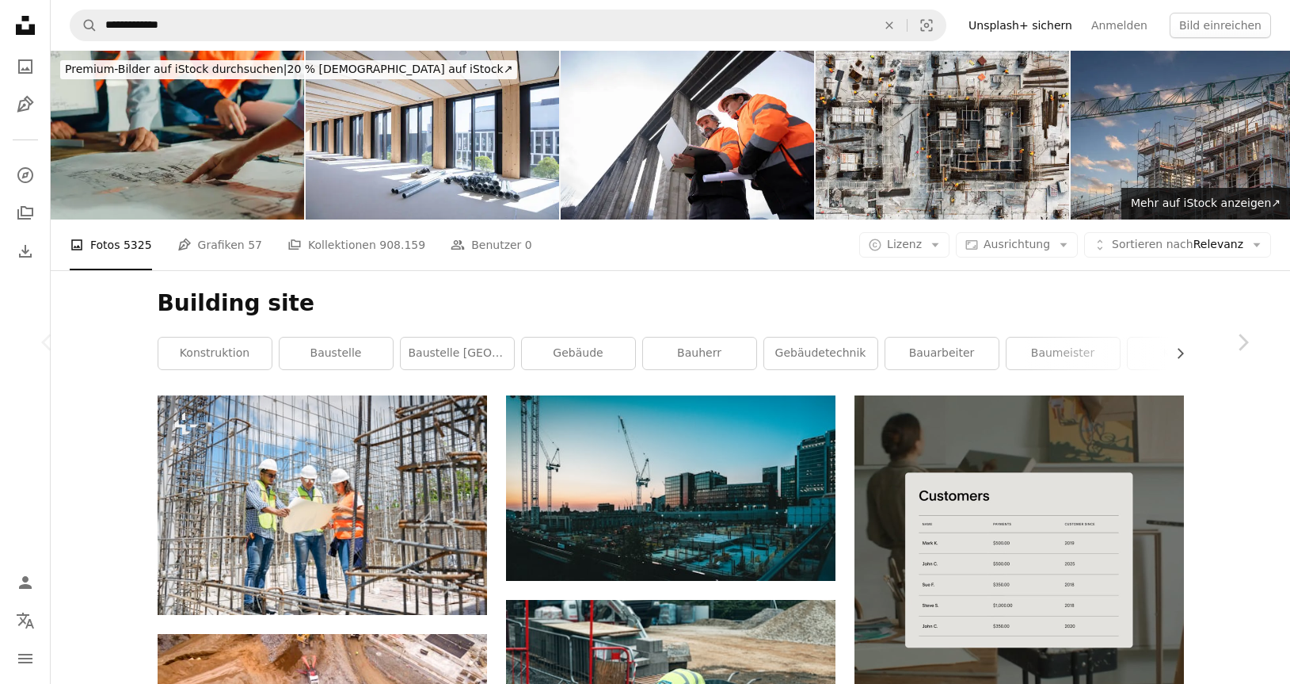 The image size is (1290, 684). What do you see at coordinates (688, 135) in the screenshot?
I see `img: Intelligent Infrastructure & Highway Engineering` at bounding box center [688, 135].